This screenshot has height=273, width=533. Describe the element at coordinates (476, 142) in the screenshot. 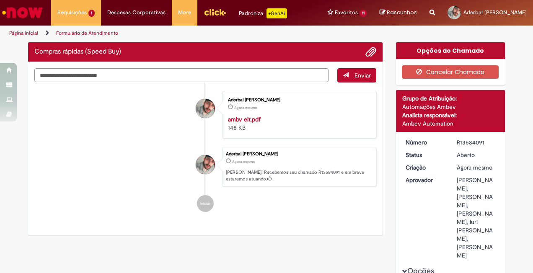

I see `div: R13584091` at that location.